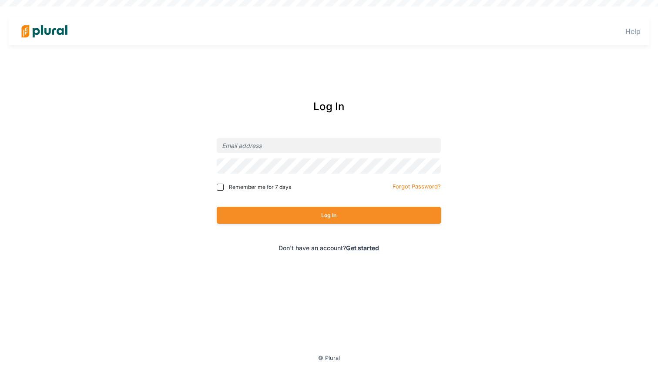 The image size is (658, 373). What do you see at coordinates (329, 358) in the screenshot?
I see `small: © Plural` at bounding box center [329, 358].